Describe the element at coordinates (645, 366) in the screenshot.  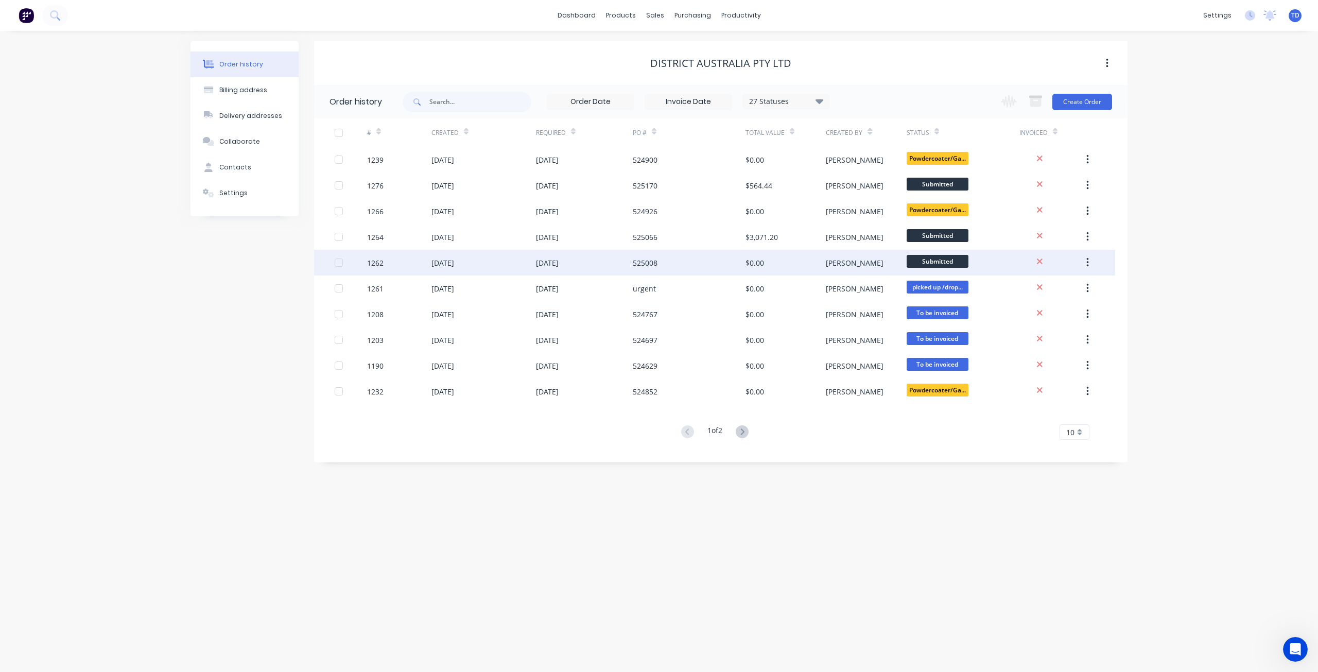
I see `div: 524629` at that location.